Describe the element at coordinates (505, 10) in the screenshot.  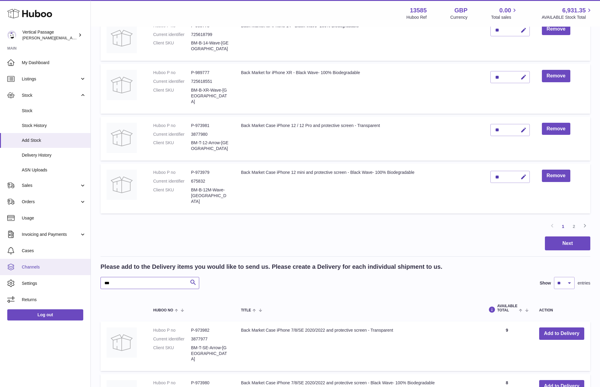
I see `span: 0.00` at that location.